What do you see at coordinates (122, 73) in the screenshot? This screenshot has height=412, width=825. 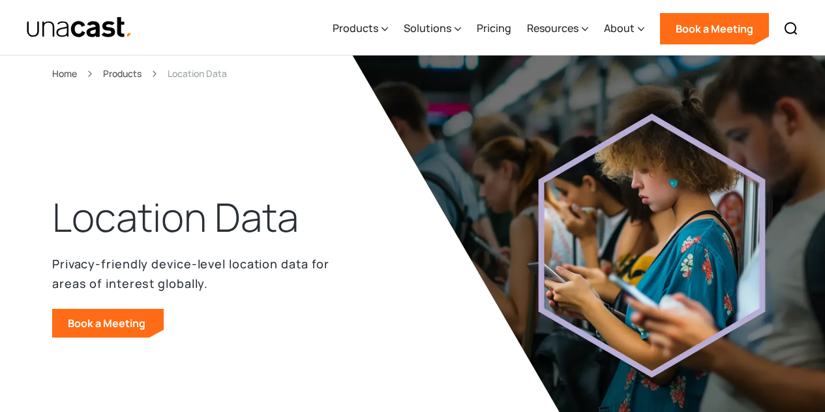 I see `a: Products` at bounding box center [122, 73].